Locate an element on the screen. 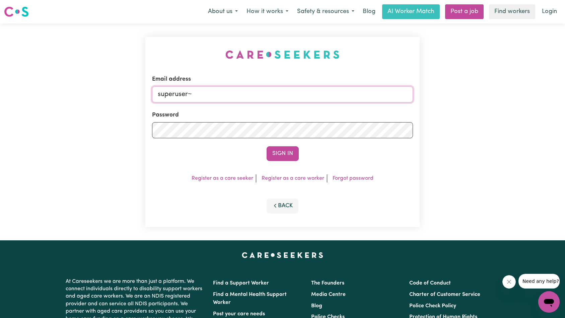 This screenshot has height=318, width=565. input: Email address is located at coordinates (282, 94).